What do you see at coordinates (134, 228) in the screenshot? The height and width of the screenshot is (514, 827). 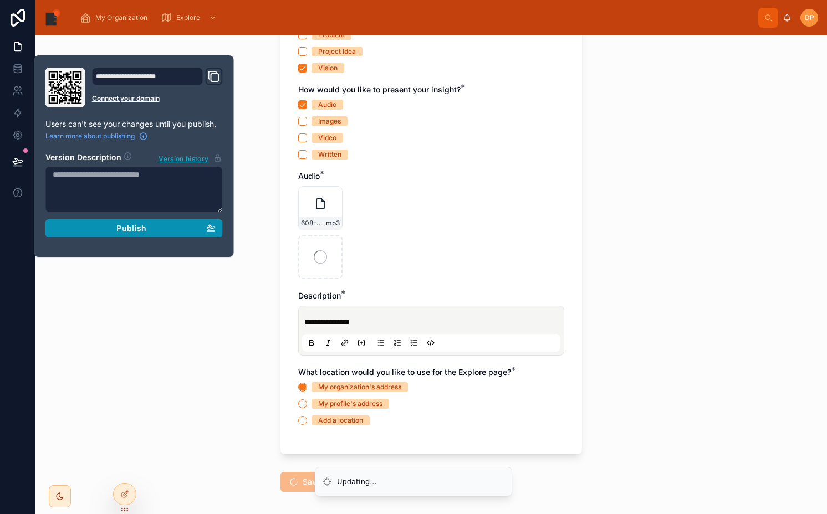 I see `button: Publish` at bounding box center [134, 228].